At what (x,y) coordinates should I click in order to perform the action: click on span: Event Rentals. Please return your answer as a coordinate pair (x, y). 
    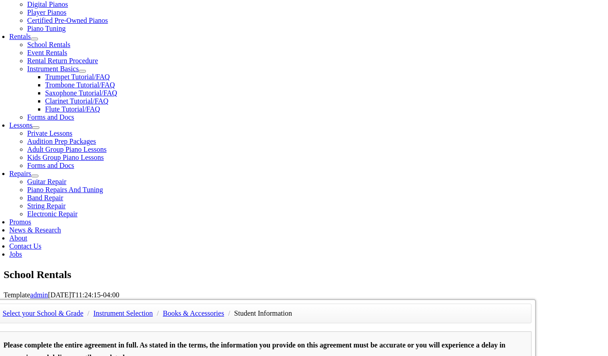
    Looking at the image, I should click on (47, 52).